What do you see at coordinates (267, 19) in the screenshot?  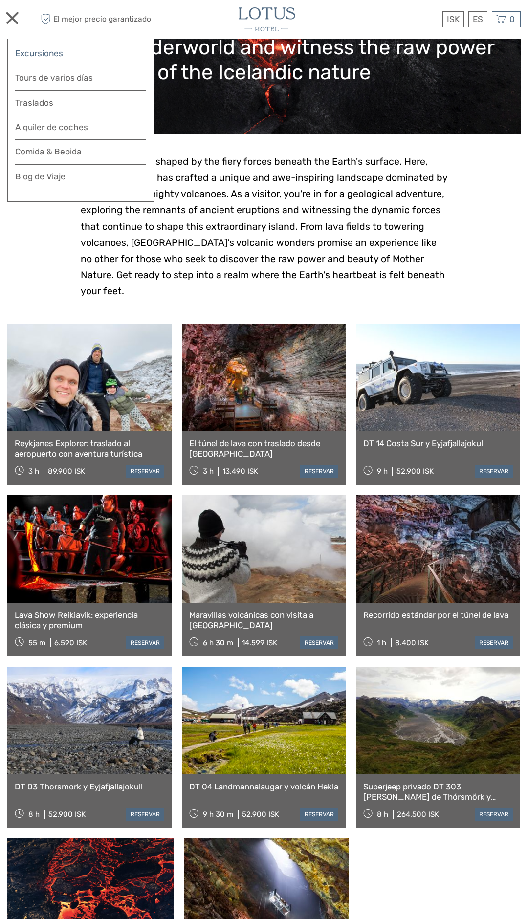 I see `img: 3065-b7107863-13b3-4aeb-8608-4df0d373a5c0_logo_small.jpg` at bounding box center [267, 19].